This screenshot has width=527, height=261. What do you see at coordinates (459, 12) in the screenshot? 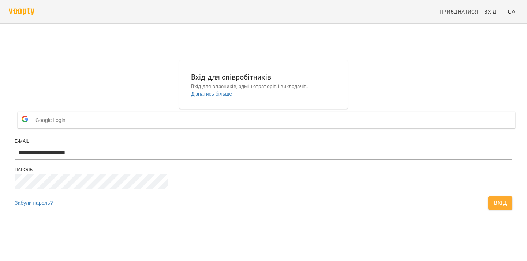
I see `span: Приєднатися` at bounding box center [459, 12].